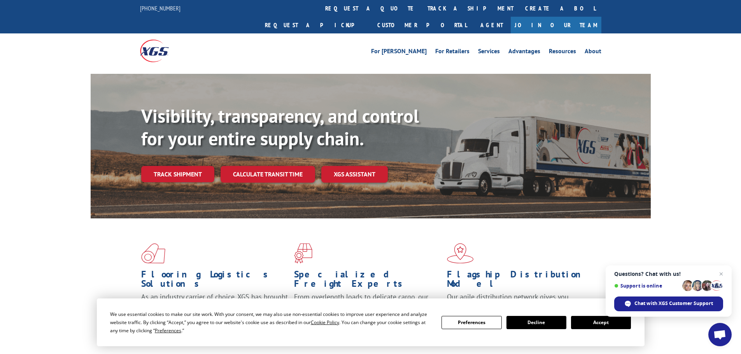  Describe the element at coordinates (592, 52) in the screenshot. I see `a: About` at that location.